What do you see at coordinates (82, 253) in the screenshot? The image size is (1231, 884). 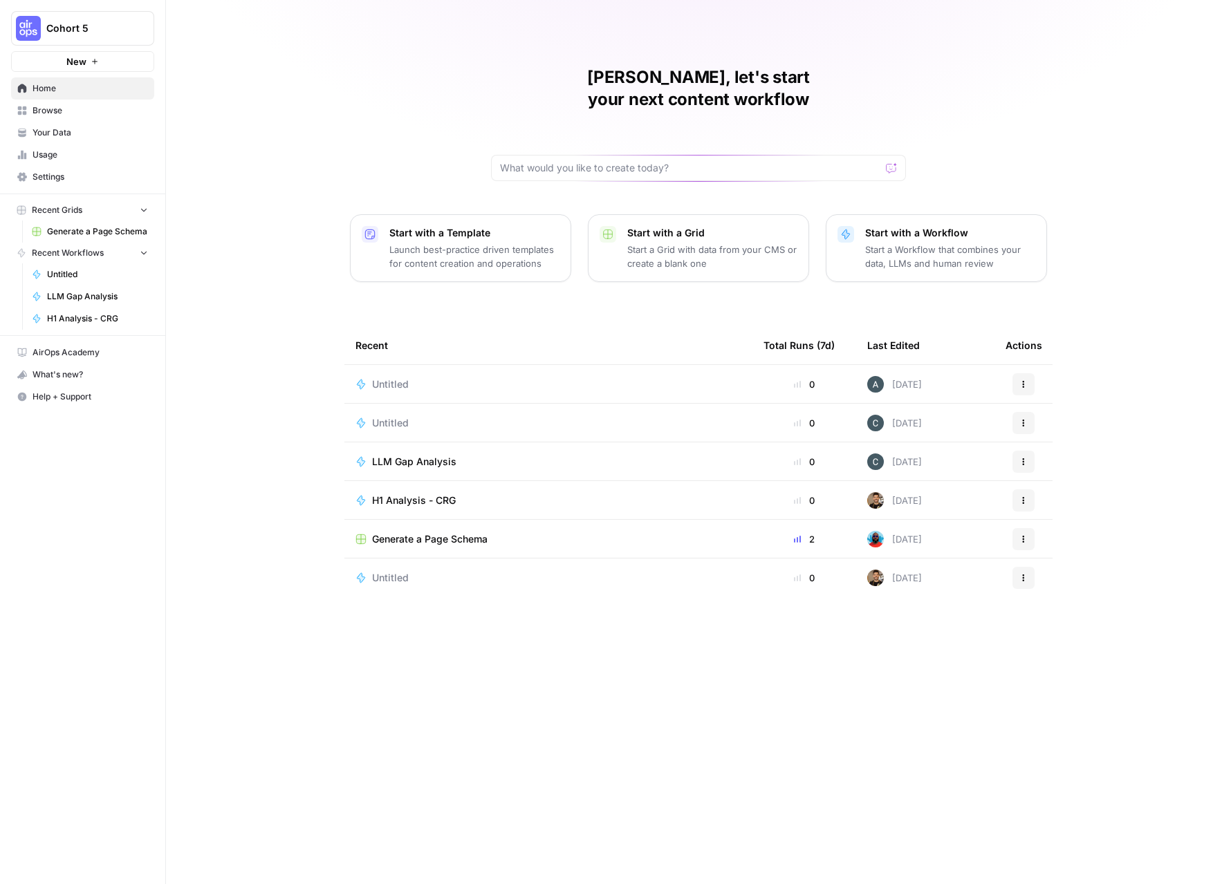 I see `button: Recent Workflows` at bounding box center [82, 253].